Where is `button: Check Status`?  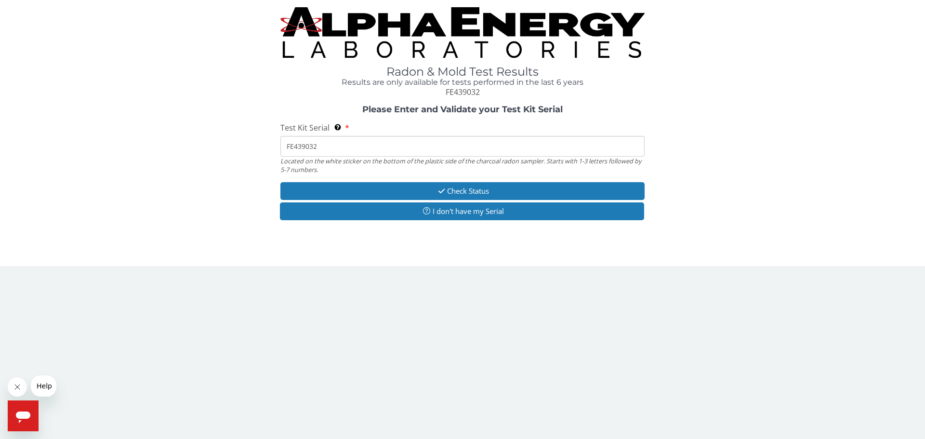
button: Check Status is located at coordinates (463, 191).